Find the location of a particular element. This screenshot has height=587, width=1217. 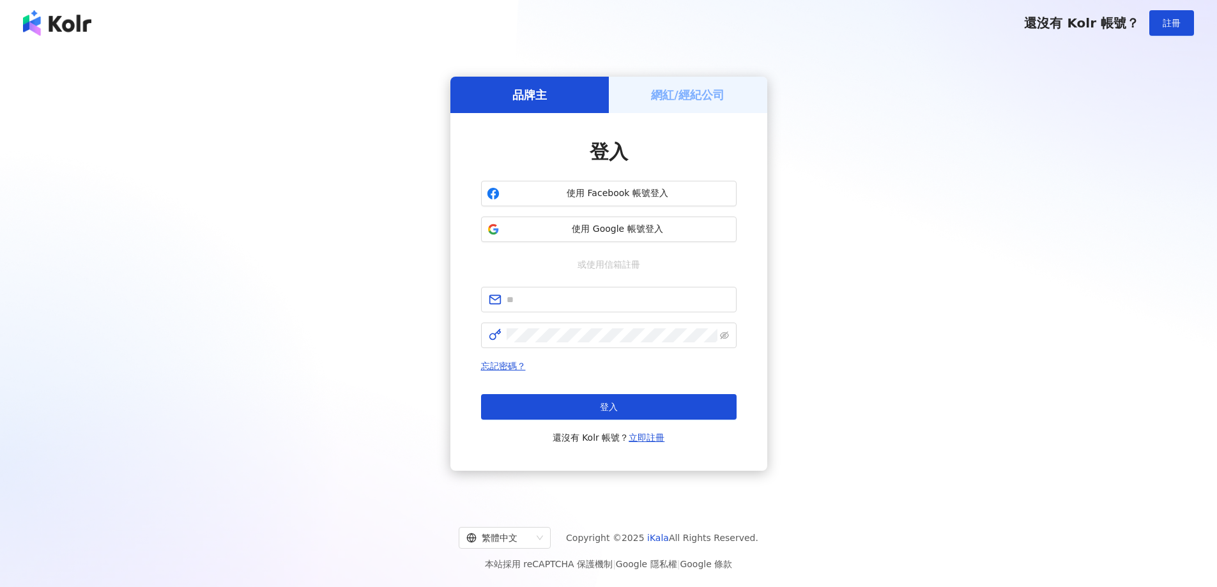

a: Google 隱私權 is located at coordinates (647, 564).